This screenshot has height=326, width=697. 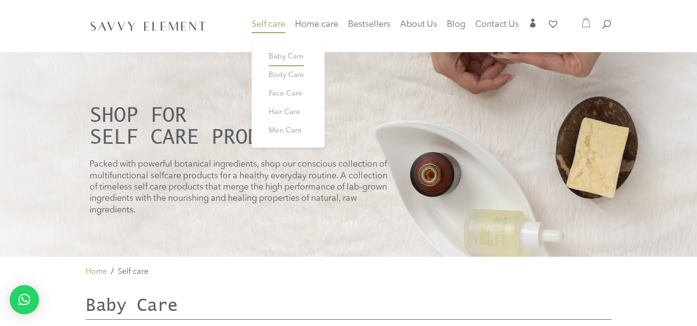 I want to click on a: Baby Care, so click(x=288, y=57).